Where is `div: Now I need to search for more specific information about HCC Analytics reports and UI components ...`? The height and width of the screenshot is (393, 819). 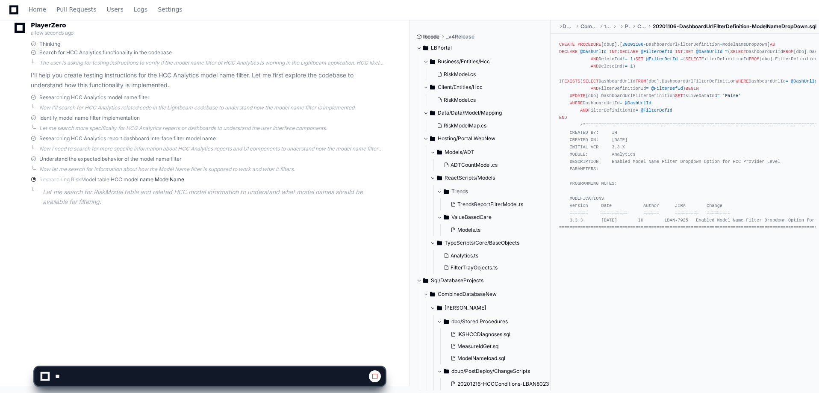 div: Now I need to search for more specific information about HCC Analytics reports and UI components ... is located at coordinates (212, 149).